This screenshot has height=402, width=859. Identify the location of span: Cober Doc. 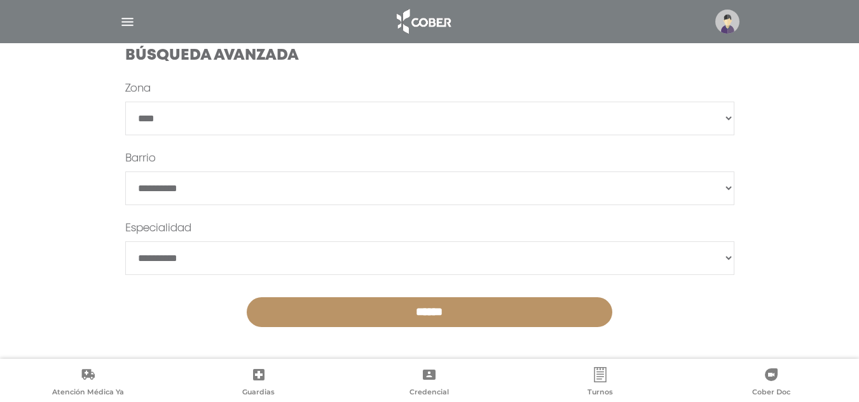
(771, 393).